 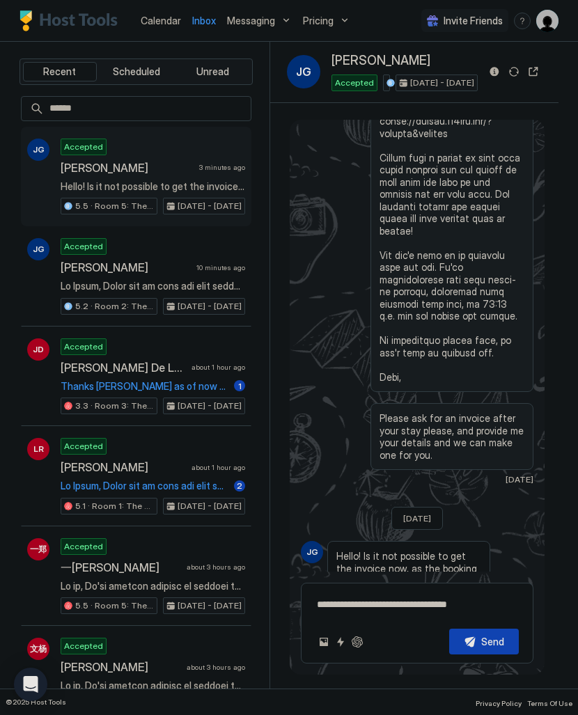 What do you see at coordinates (547, 21) in the screenshot?
I see `div: User profile` at bounding box center [547, 21].